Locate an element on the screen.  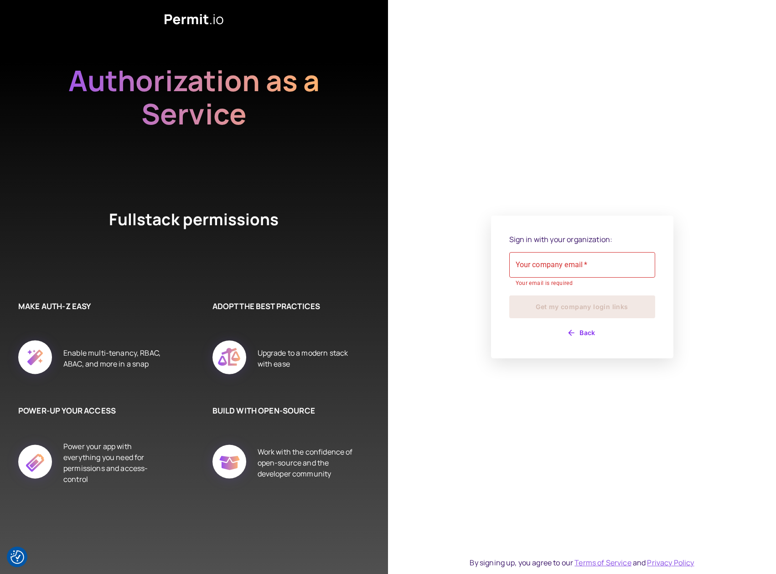
h6: POWER-UP YOUR ACCESS is located at coordinates (93, 411).